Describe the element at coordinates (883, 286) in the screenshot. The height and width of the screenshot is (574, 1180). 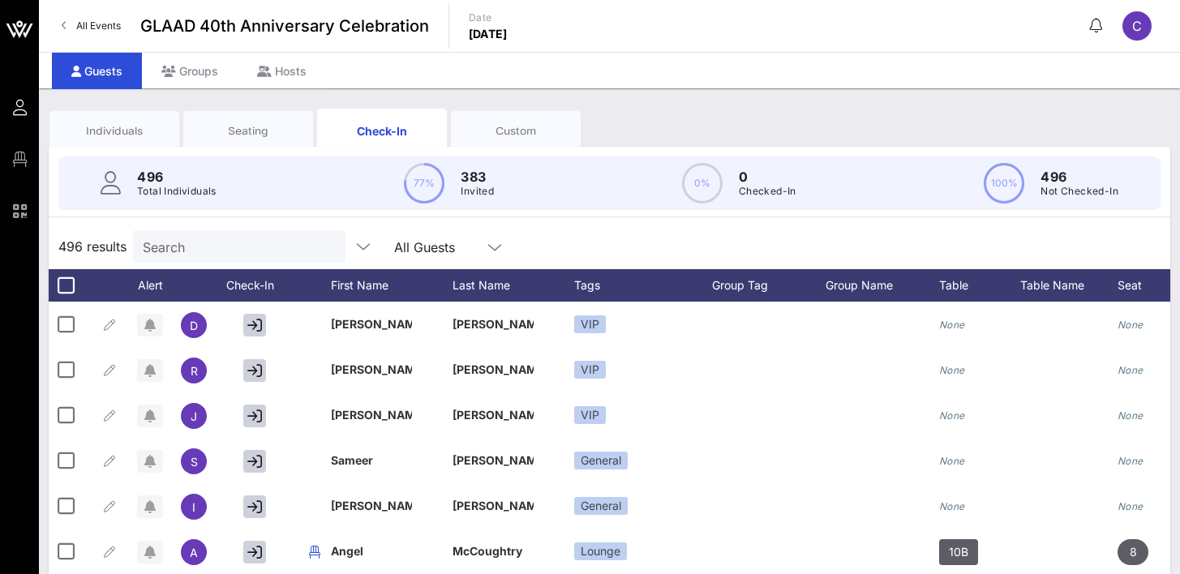
I see `div: Group Name` at that location.